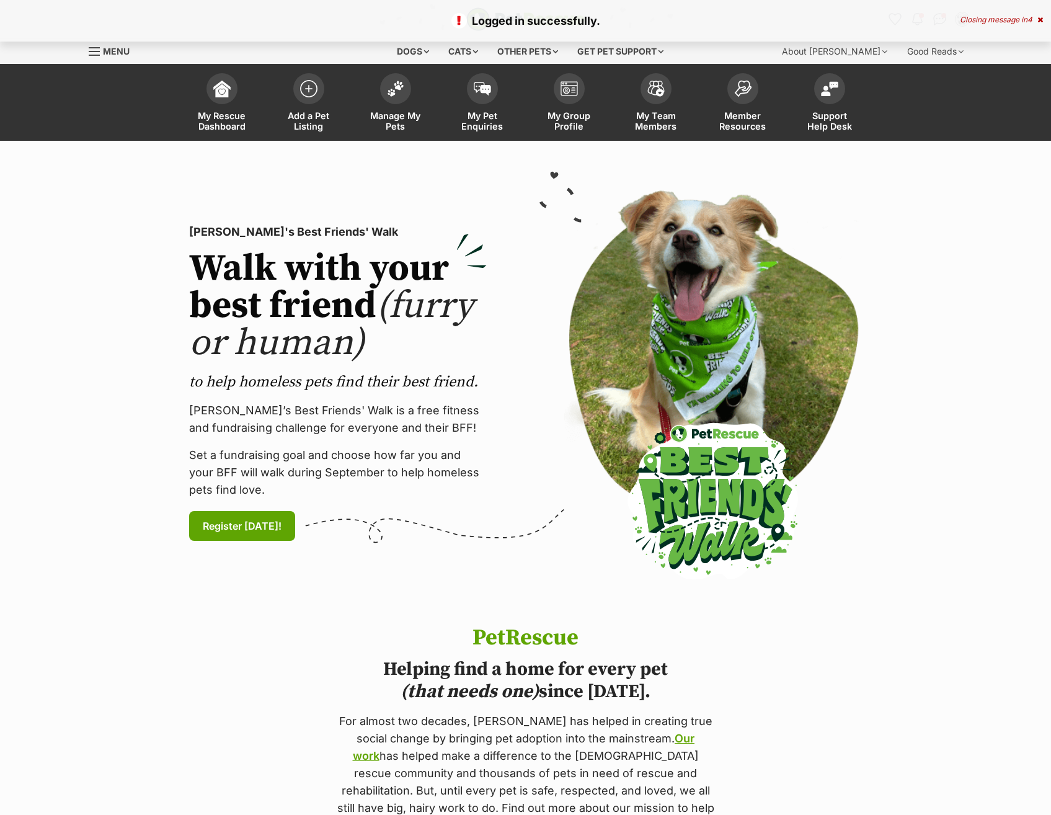 The height and width of the screenshot is (815, 1051). What do you see at coordinates (935, 51) in the screenshot?
I see `div: Good Reads` at bounding box center [935, 51].